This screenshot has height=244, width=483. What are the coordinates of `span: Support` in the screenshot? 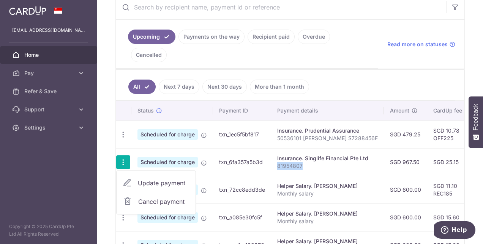 It's located at (49, 110).